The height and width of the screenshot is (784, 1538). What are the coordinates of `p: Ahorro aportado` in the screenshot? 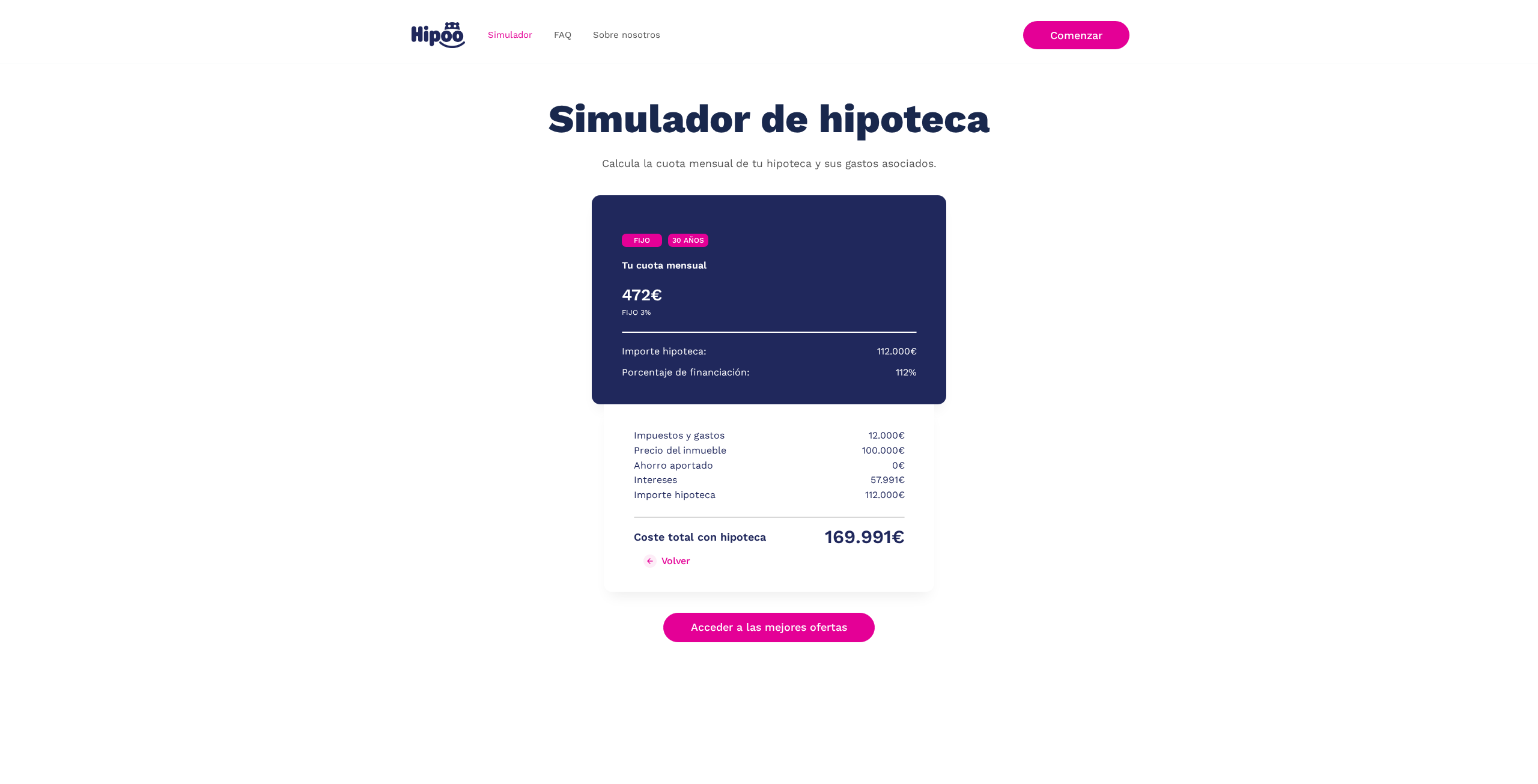 It's located at (700, 466).